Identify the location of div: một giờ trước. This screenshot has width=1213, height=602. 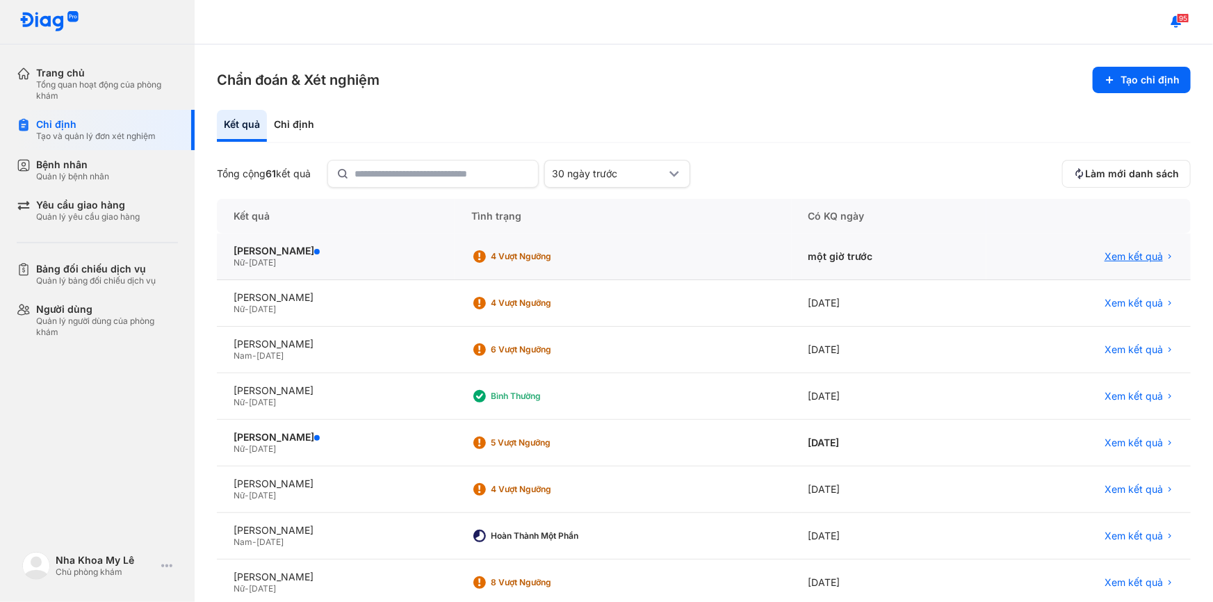
(889, 257).